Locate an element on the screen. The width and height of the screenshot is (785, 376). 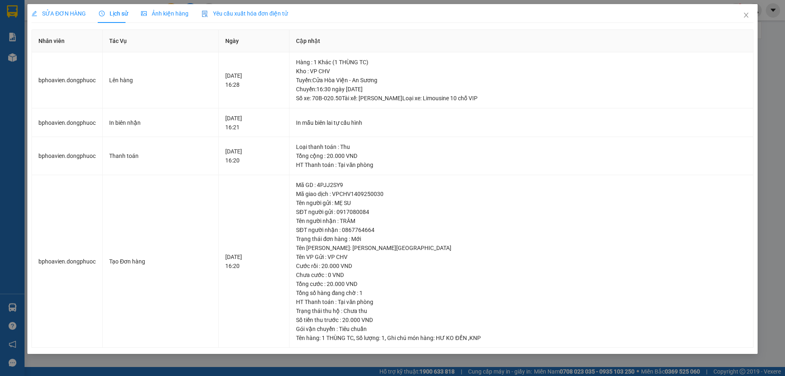
div: Tên người gửi : MẸ SU is located at coordinates (521, 203).